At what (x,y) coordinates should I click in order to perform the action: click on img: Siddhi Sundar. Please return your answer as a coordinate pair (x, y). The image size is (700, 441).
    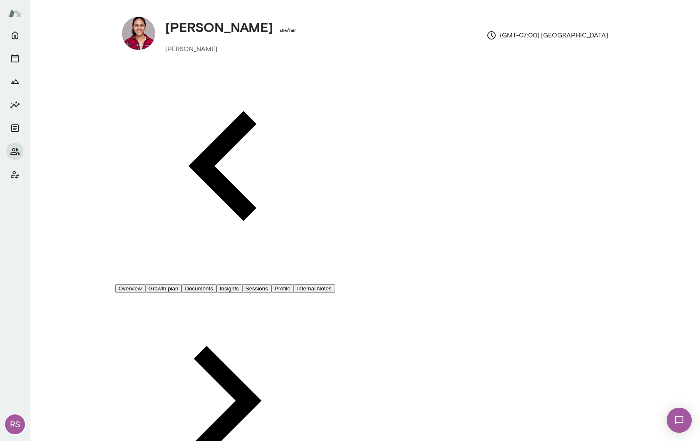
    Looking at the image, I should click on (139, 33).